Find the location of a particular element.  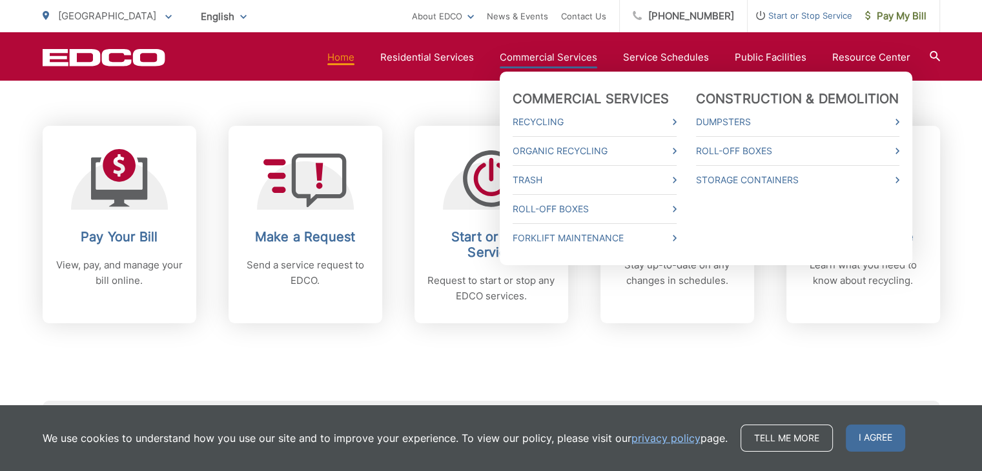

span: I agree is located at coordinates (876, 438).